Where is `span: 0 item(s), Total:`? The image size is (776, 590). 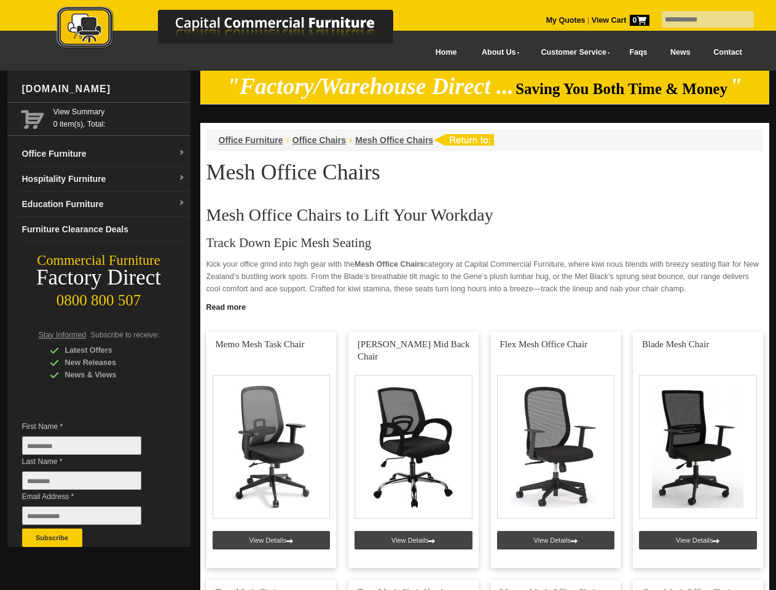 span: 0 item(s), Total: is located at coordinates (119, 117).